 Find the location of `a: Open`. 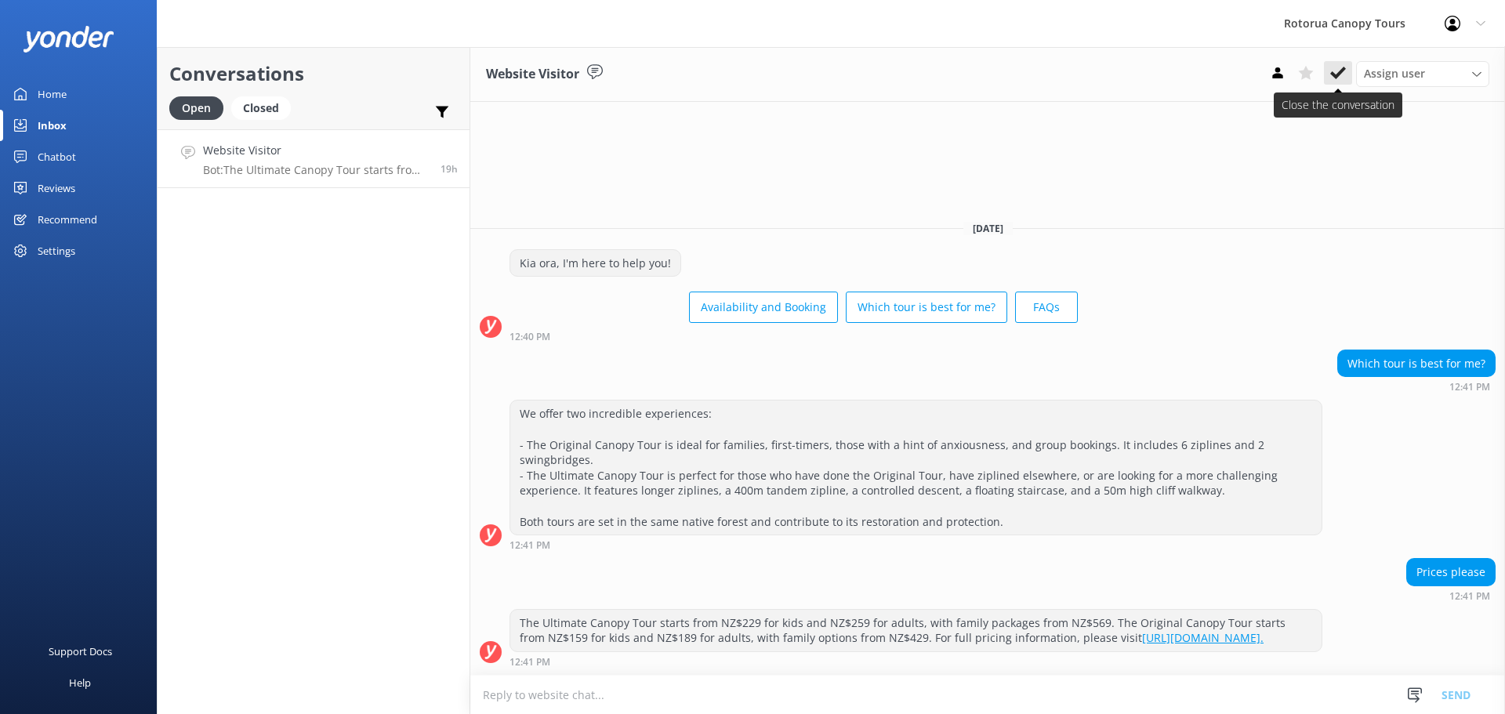

a: Open is located at coordinates (200, 107).